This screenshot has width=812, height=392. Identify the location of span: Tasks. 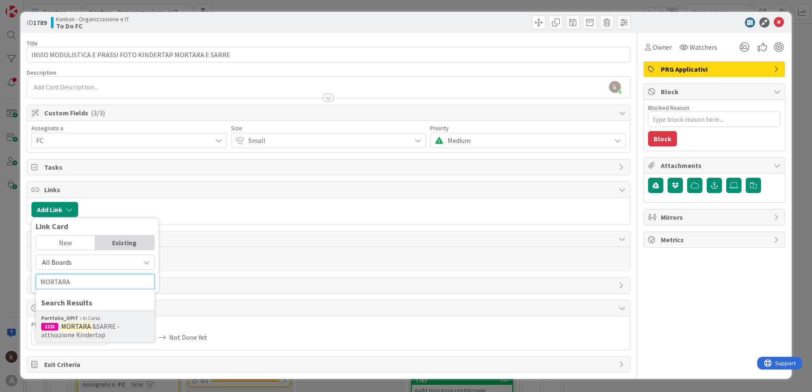
(329, 167).